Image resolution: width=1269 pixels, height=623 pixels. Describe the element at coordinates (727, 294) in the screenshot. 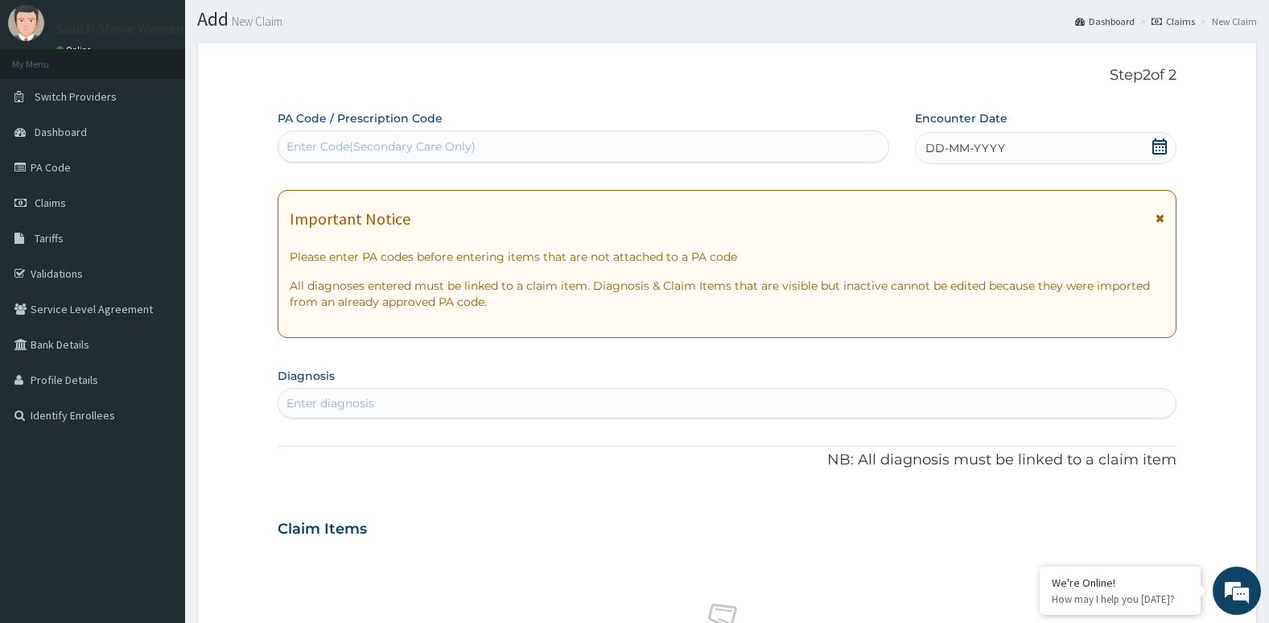

I see `p: All diagnoses entered must be linked to a claim item. Diagnosis & Claim Items that are visible bu...` at that location.